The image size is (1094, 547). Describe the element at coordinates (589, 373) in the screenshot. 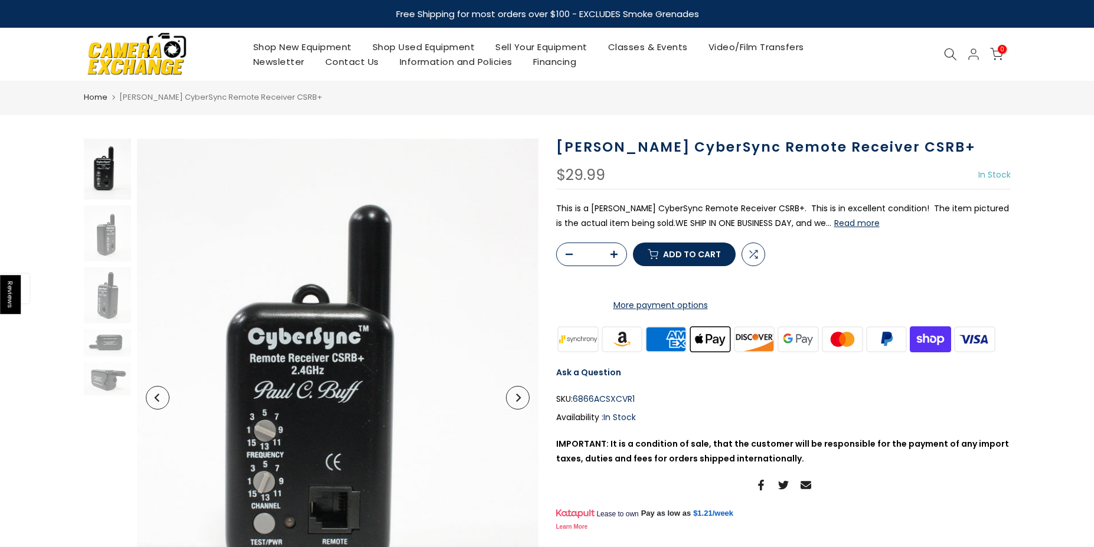

I see `a: Ask a Question` at that location.